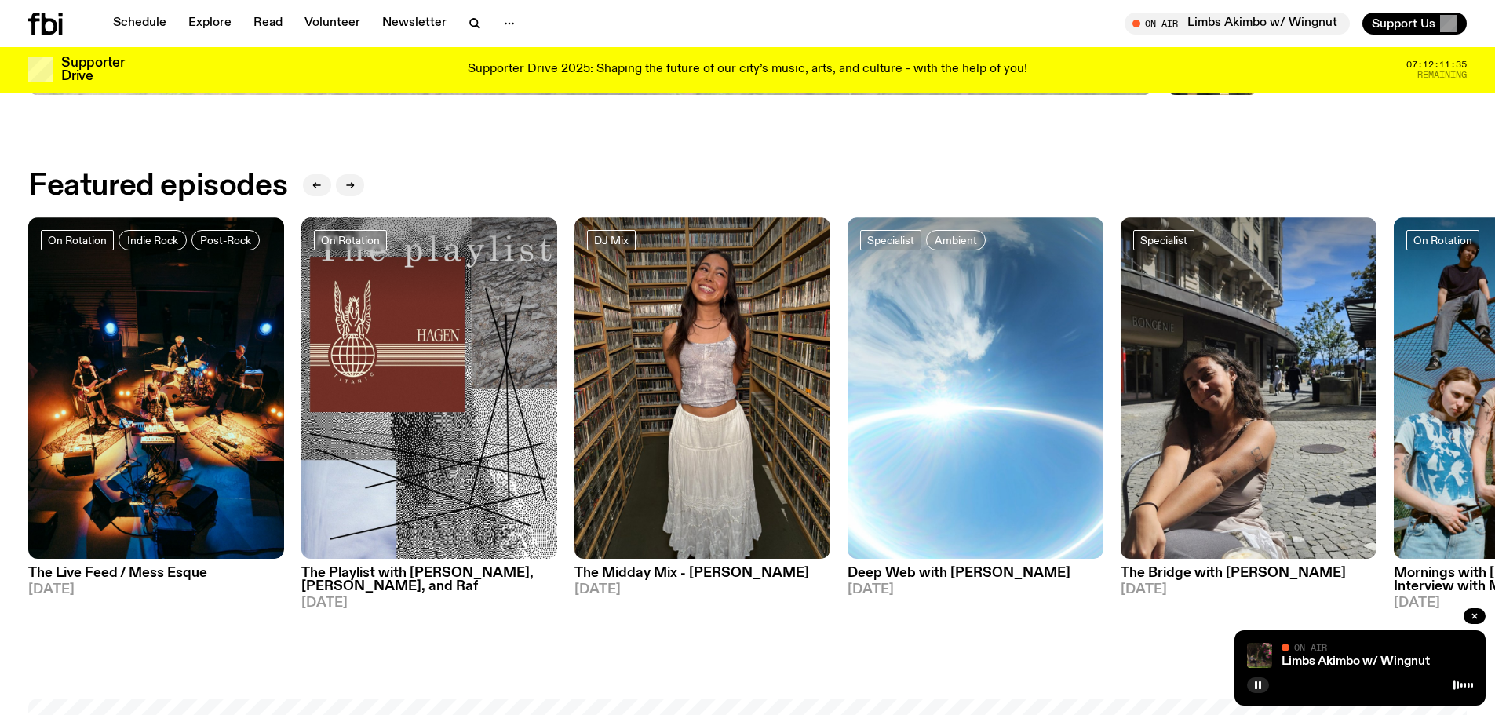 This screenshot has height=715, width=1495. I want to click on a: Indie Rock, so click(152, 240).